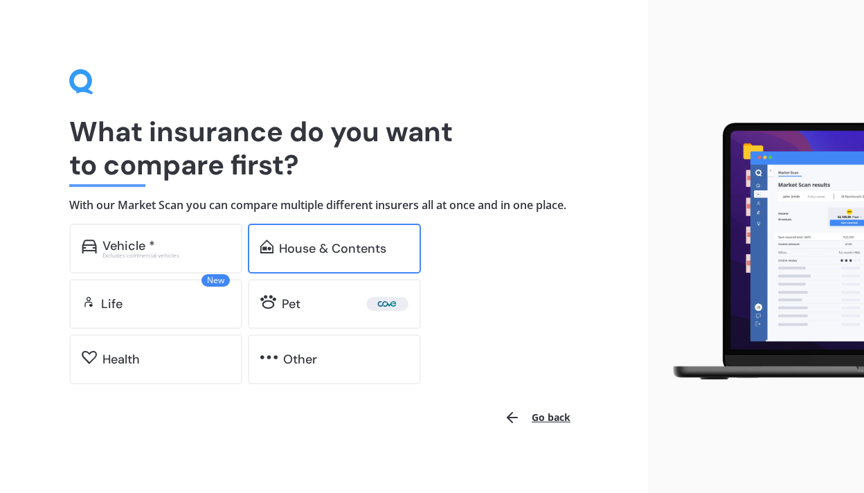  I want to click on img: laptop.webp, so click(762, 251).